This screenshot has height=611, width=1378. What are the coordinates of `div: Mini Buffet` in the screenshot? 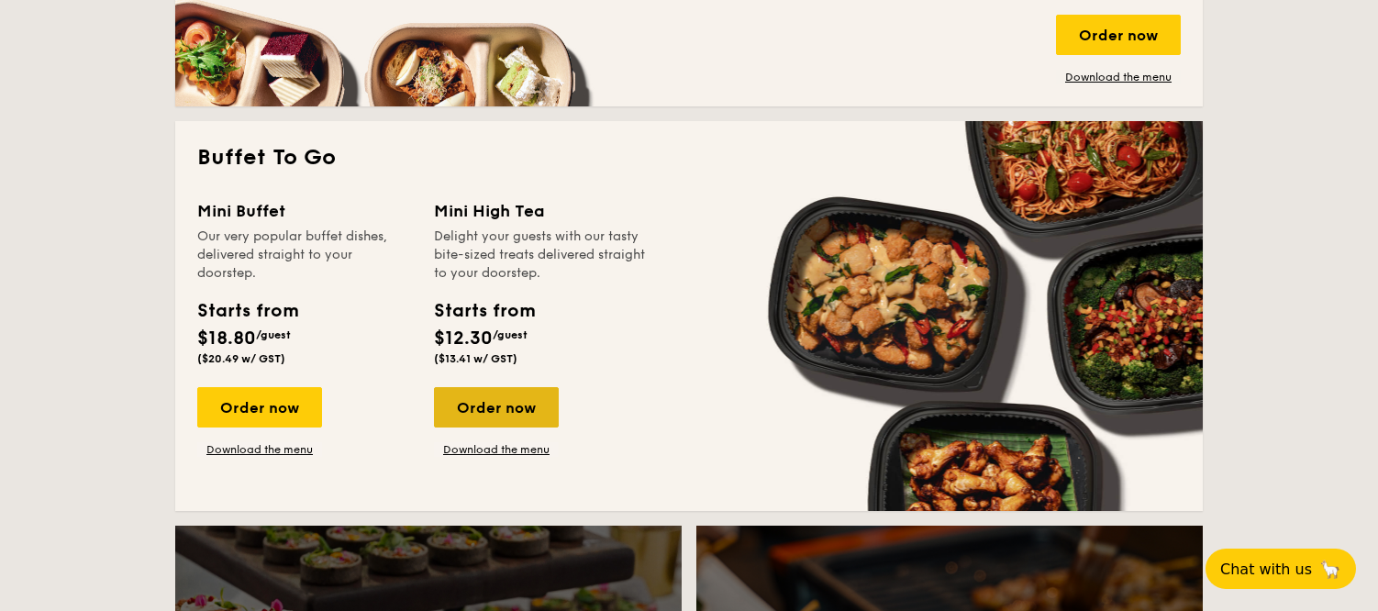 It's located at (305, 211).